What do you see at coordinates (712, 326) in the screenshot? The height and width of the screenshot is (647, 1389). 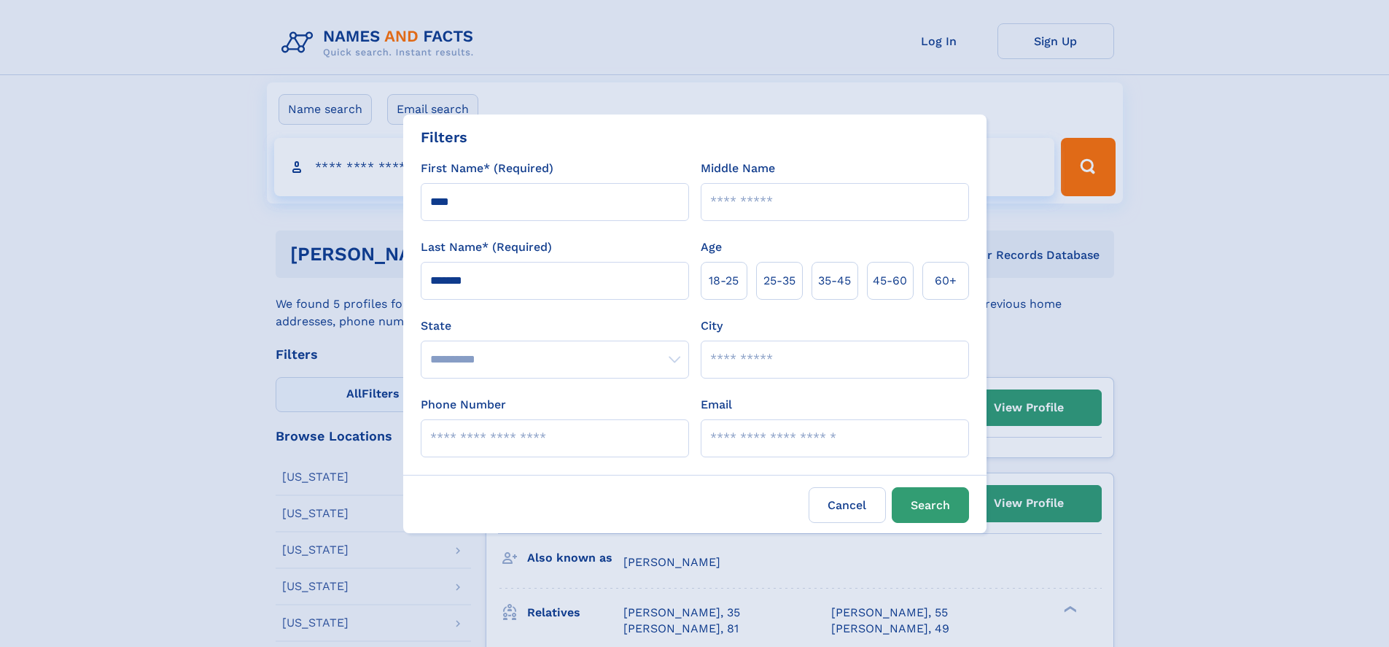 I see `label: City` at bounding box center [712, 326].